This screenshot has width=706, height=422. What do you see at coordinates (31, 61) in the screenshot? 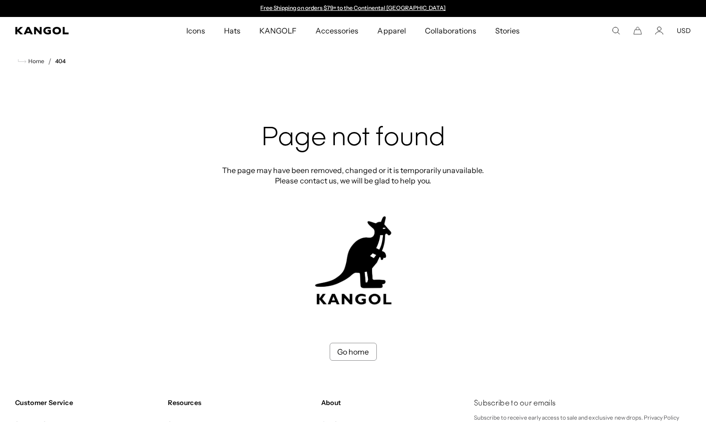
I see `a: Home` at bounding box center [31, 61].